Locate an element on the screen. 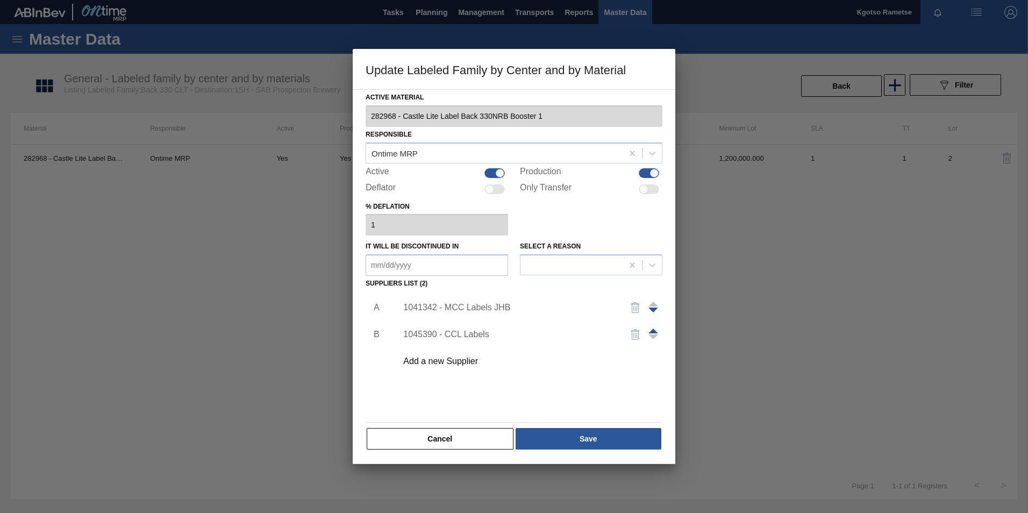  input: mm/dd/yyyy is located at coordinates (437, 265).